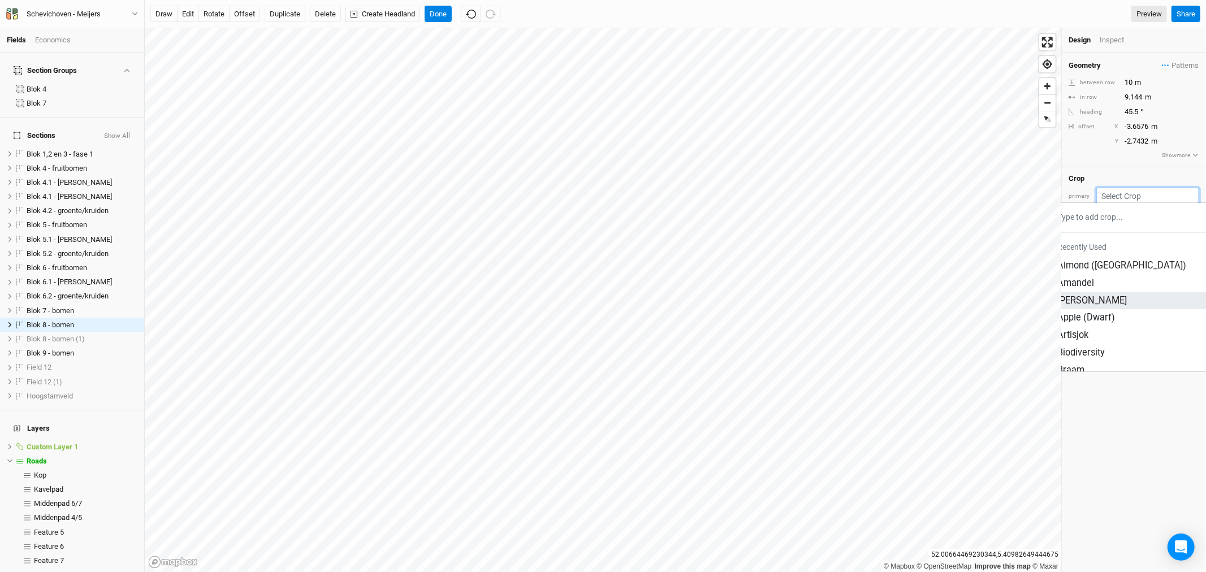 The width and height of the screenshot is (1206, 572). What do you see at coordinates (1002, 566) in the screenshot?
I see `a: Improve this map` at bounding box center [1002, 566].